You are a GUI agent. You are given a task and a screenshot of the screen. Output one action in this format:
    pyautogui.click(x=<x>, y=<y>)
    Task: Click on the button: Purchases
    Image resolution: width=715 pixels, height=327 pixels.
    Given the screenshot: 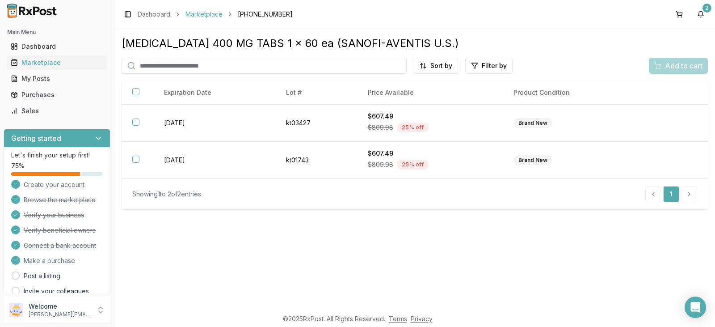 What is the action you would take?
    pyautogui.click(x=57, y=95)
    